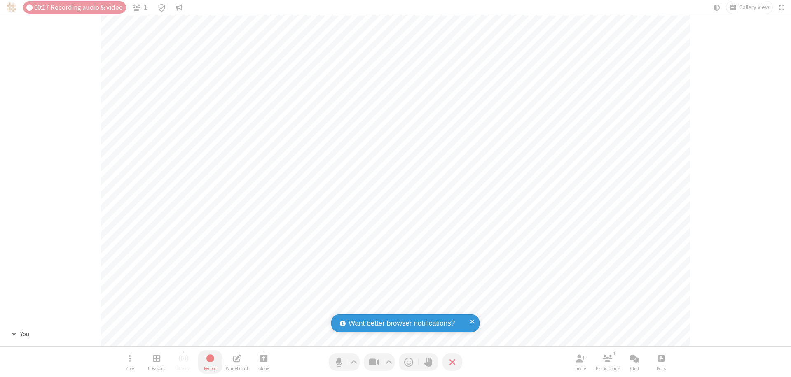 The image size is (791, 377). Describe the element at coordinates (749, 7) in the screenshot. I see `button: Change layout` at that location.